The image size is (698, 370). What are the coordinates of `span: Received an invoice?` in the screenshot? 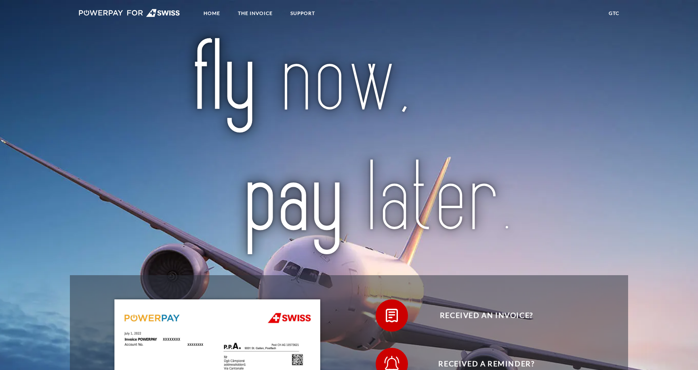 It's located at (486, 316).